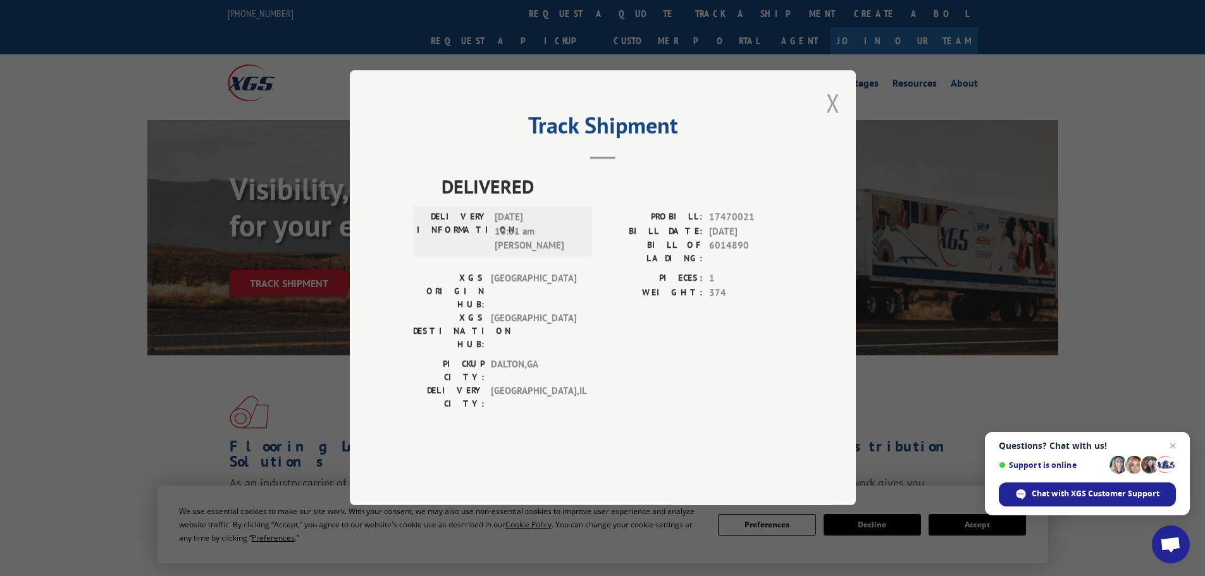 The width and height of the screenshot is (1205, 576). Describe the element at coordinates (1095, 494) in the screenshot. I see `span: Chat with XGS Customer Support` at that location.